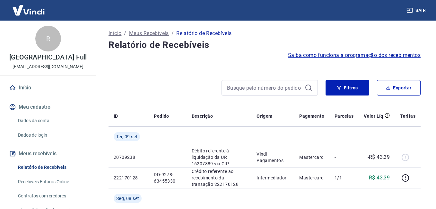 The height and width of the screenshot is (209, 436). Describe the element at coordinates (52, 135) in the screenshot. I see `a: Dados de login` at that location.